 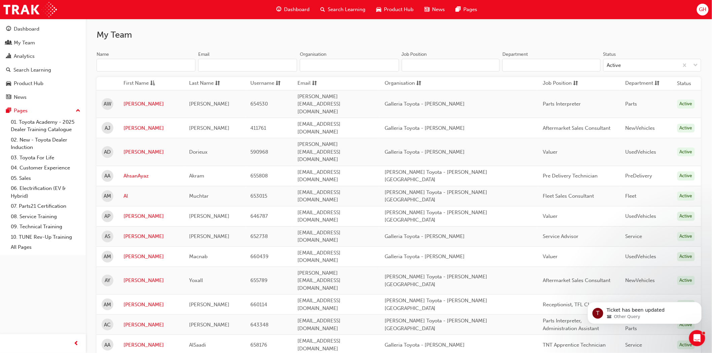 I want to click on span: AS, so click(x=107, y=236).